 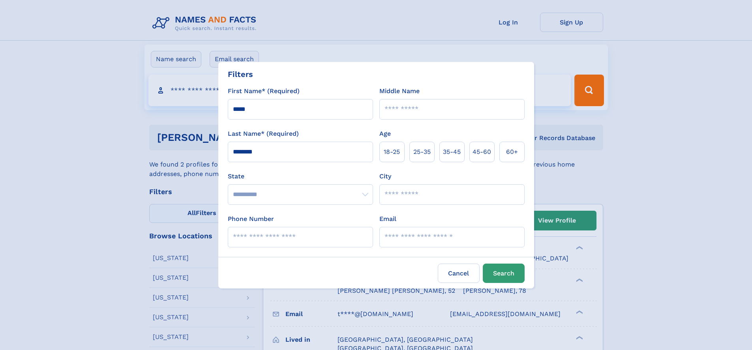 What do you see at coordinates (264, 91) in the screenshot?
I see `label: First Name* (Required)` at bounding box center [264, 91].